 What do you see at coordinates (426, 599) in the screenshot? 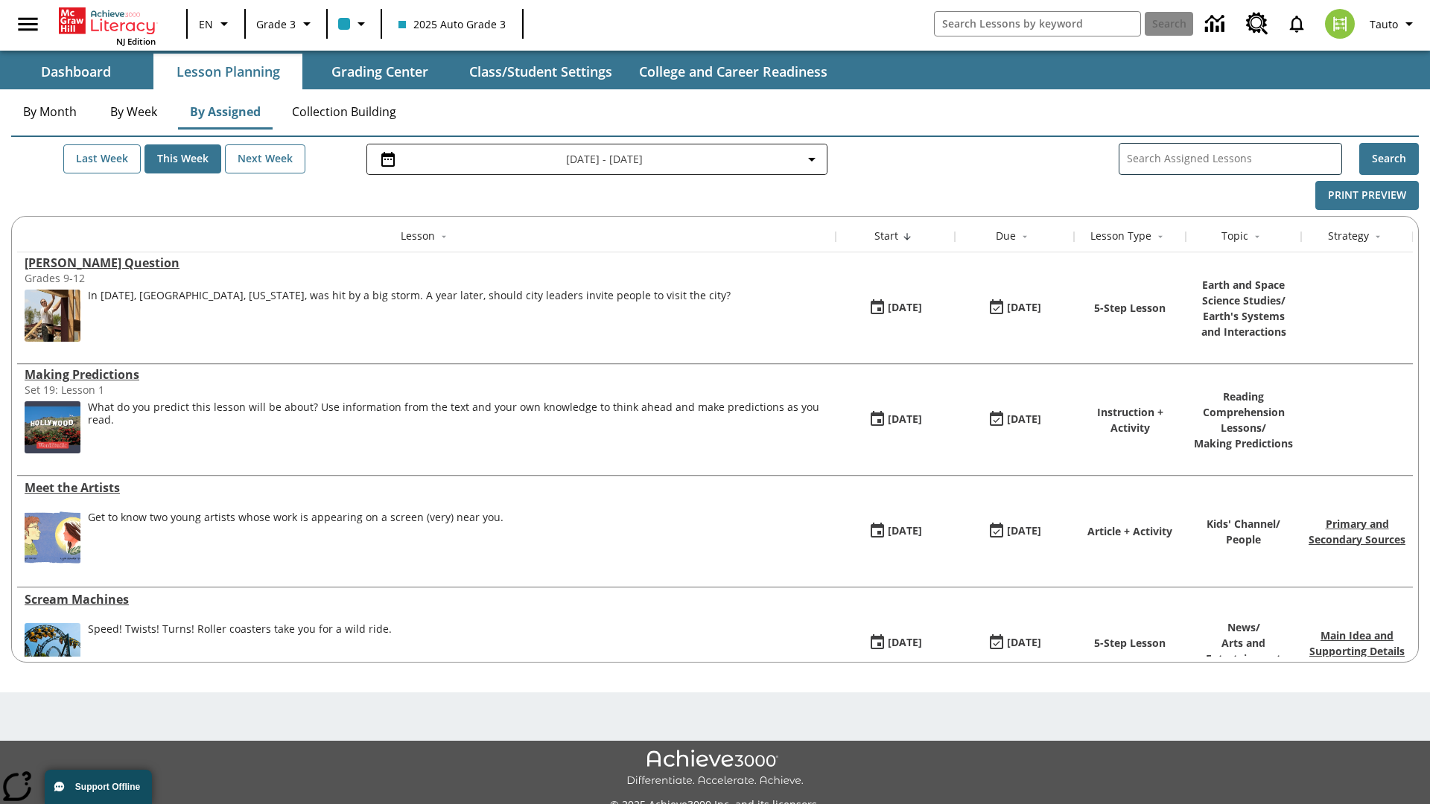
I see `div: Scream Machines` at bounding box center [426, 599].